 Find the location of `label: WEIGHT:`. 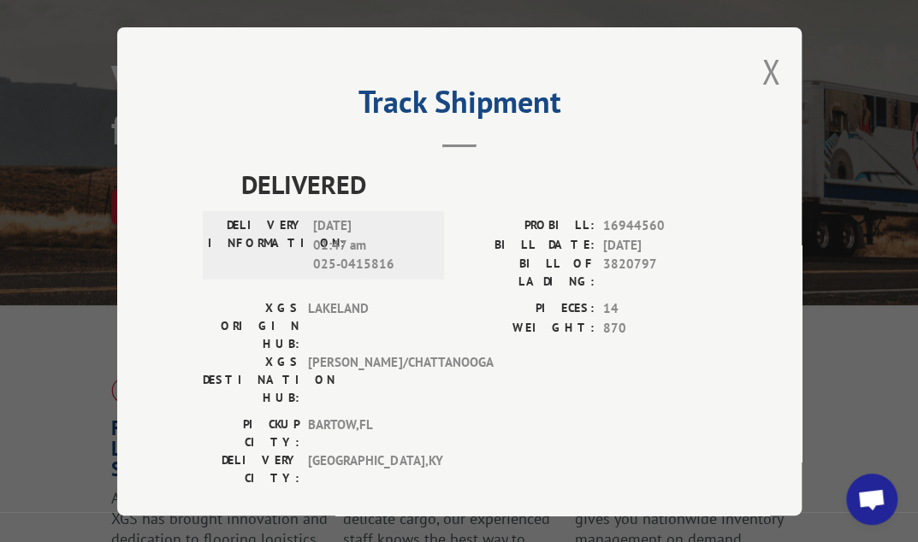

label: WEIGHT: is located at coordinates (527, 328).